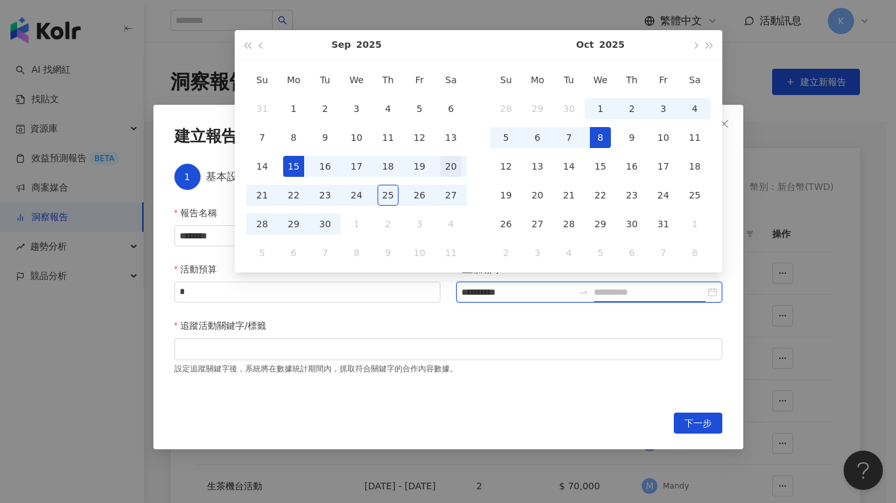 The height and width of the screenshot is (503, 896). What do you see at coordinates (663, 253) in the screenshot?
I see `td: 2025-11-07` at bounding box center [663, 253].